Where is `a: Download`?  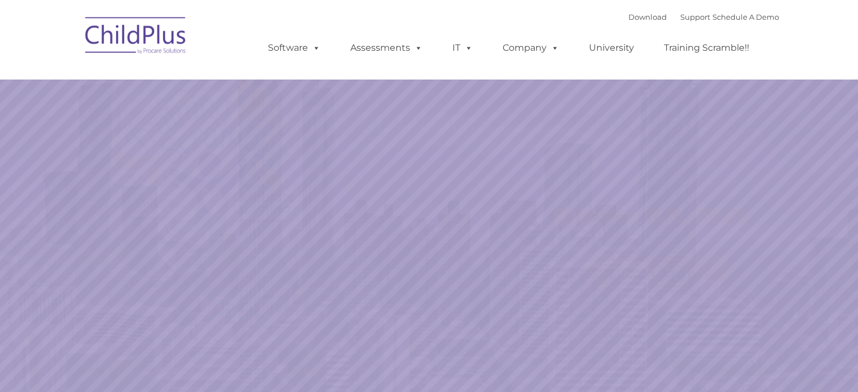 a: Download is located at coordinates (648, 17).